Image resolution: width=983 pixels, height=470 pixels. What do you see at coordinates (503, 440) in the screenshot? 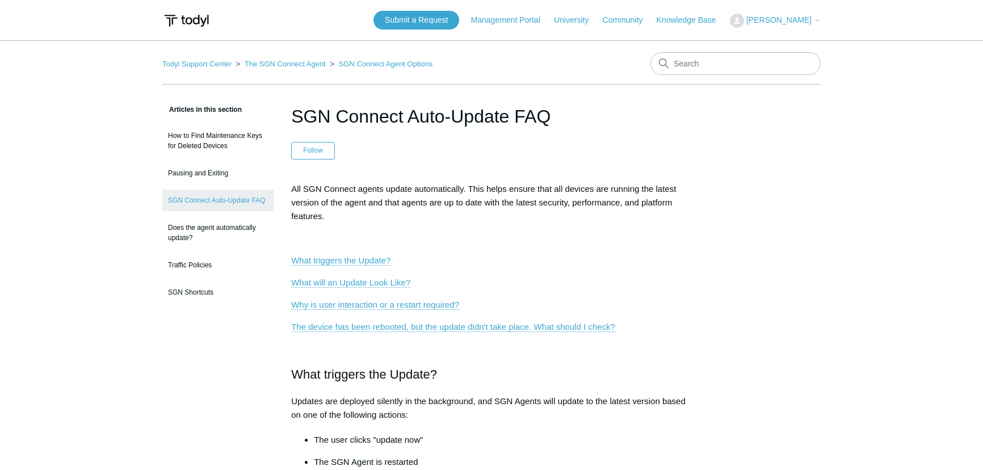
I see `li: The user clicks "update now"` at bounding box center [503, 440].